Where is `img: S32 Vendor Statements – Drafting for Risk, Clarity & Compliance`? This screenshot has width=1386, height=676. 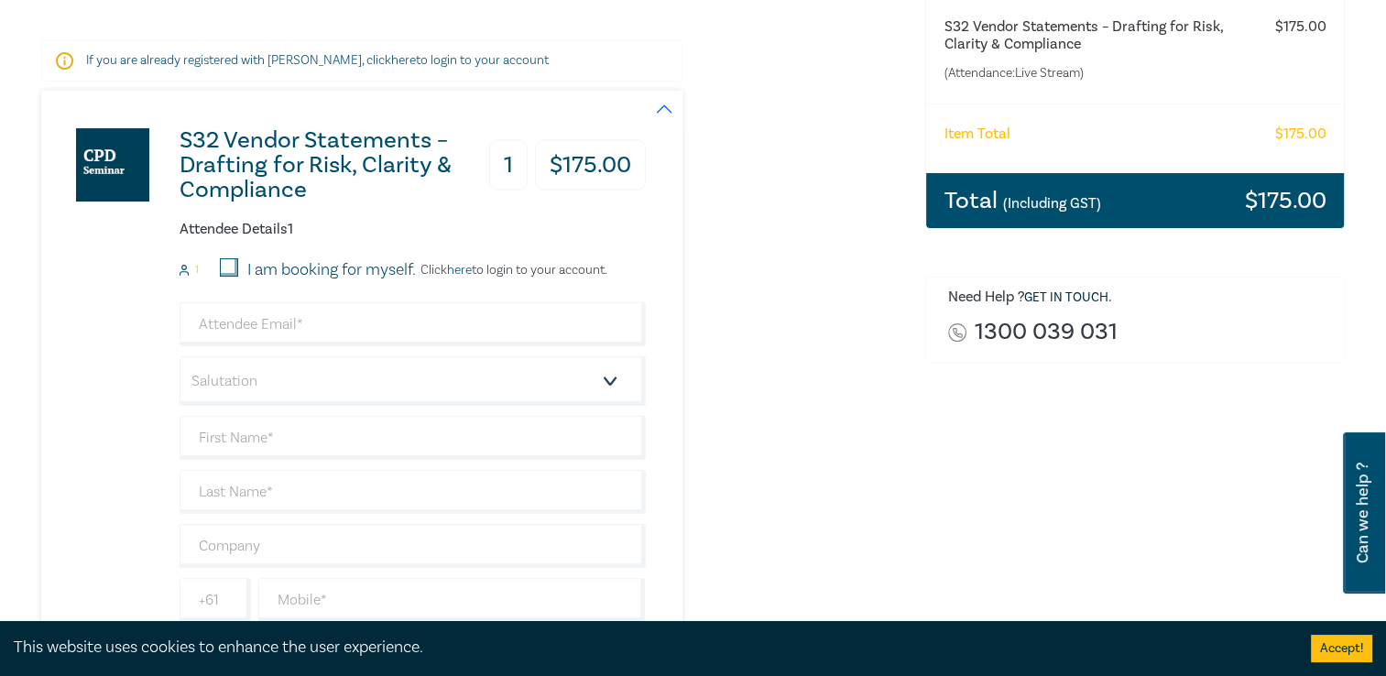
img: S32 Vendor Statements – Drafting for Risk, Clarity & Compliance is located at coordinates (113, 165).